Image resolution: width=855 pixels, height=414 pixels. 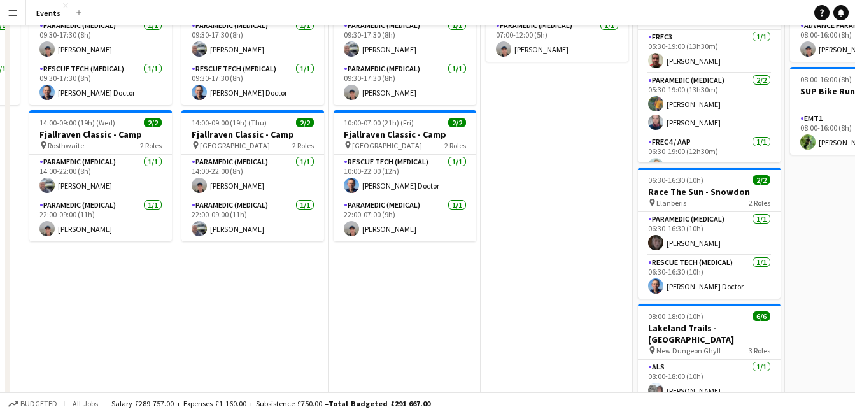 I want to click on span: 08:00-18:00 (10h), so click(x=675, y=316).